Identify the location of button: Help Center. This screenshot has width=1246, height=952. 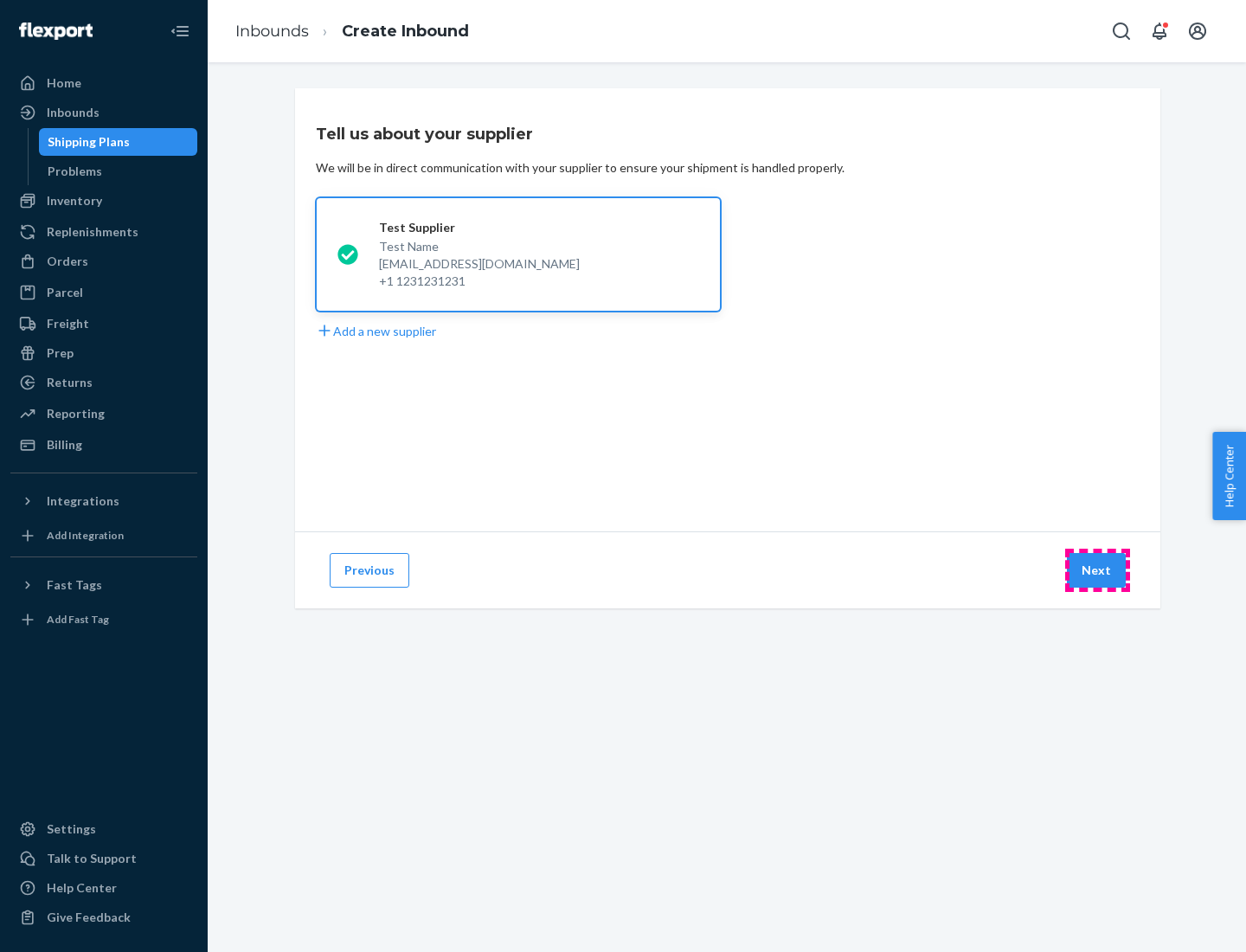
(1229, 476).